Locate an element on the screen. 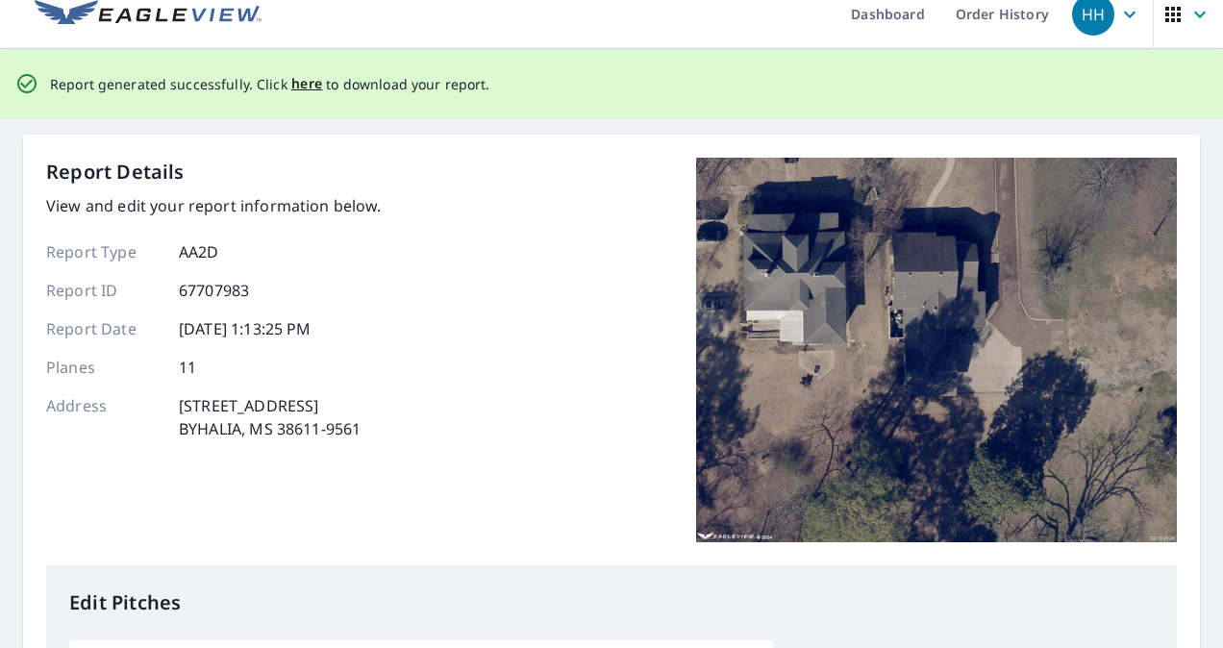 The width and height of the screenshot is (1223, 648). p: Report Date is located at coordinates (104, 329).